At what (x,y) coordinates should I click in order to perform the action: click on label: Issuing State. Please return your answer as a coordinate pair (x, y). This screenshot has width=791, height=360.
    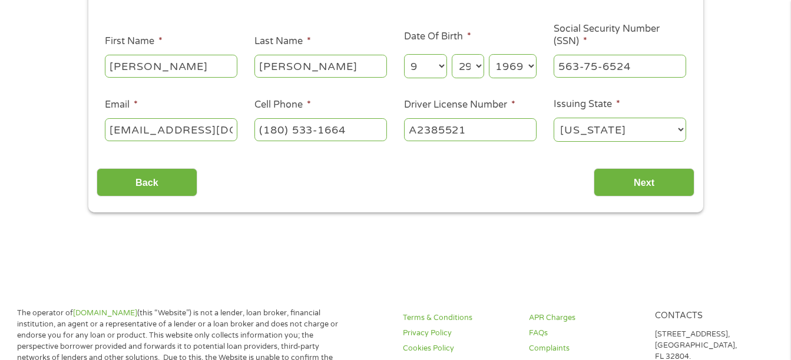
    Looking at the image, I should click on (587, 104).